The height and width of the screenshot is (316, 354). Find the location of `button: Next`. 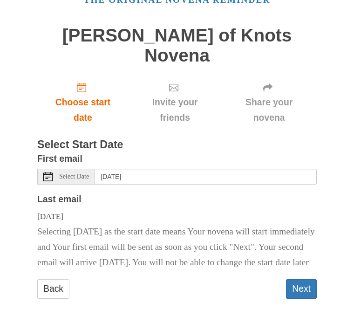

button: Next is located at coordinates (301, 289).